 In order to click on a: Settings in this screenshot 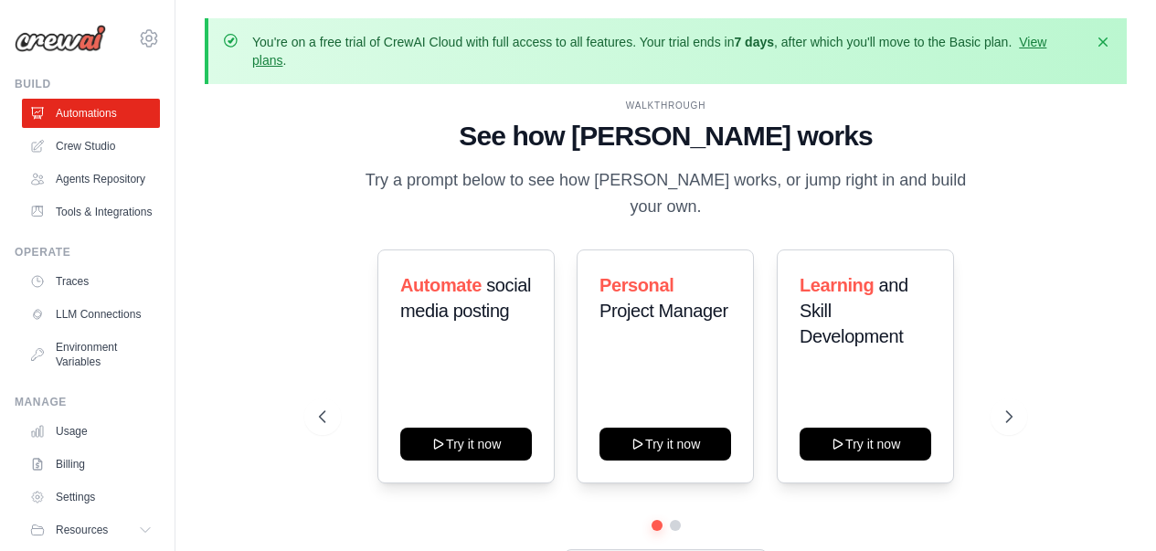, I will do `click(91, 497)`.